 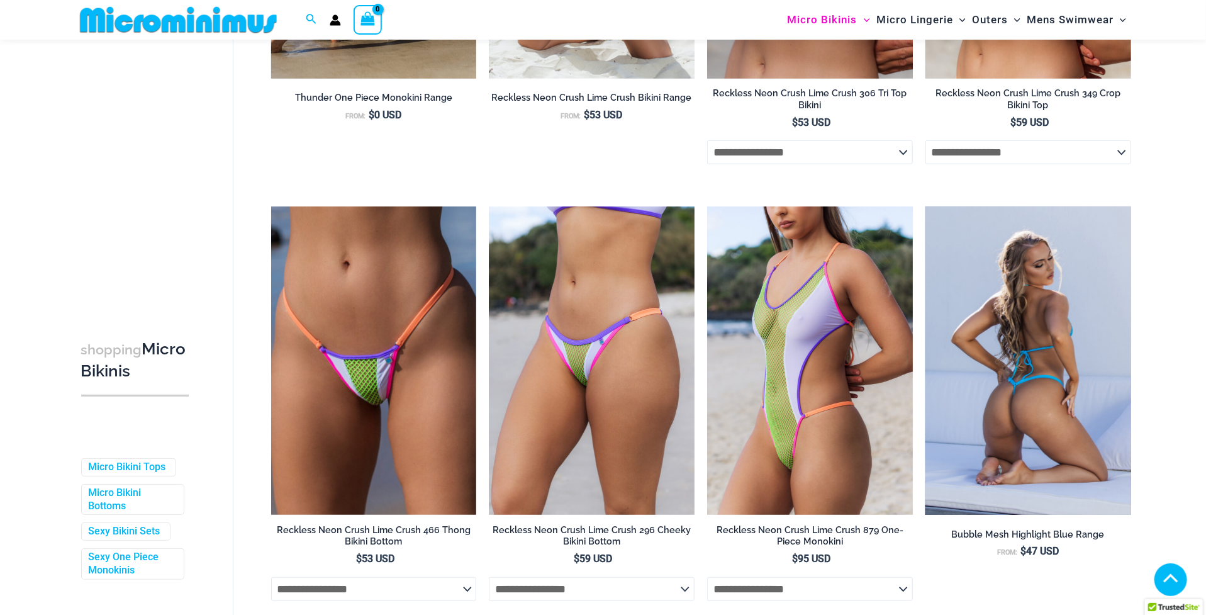 What do you see at coordinates (592, 98) in the screenshot?
I see `h2: Reckless Neon Crush Lime Crush Bikini Range` at bounding box center [592, 98].